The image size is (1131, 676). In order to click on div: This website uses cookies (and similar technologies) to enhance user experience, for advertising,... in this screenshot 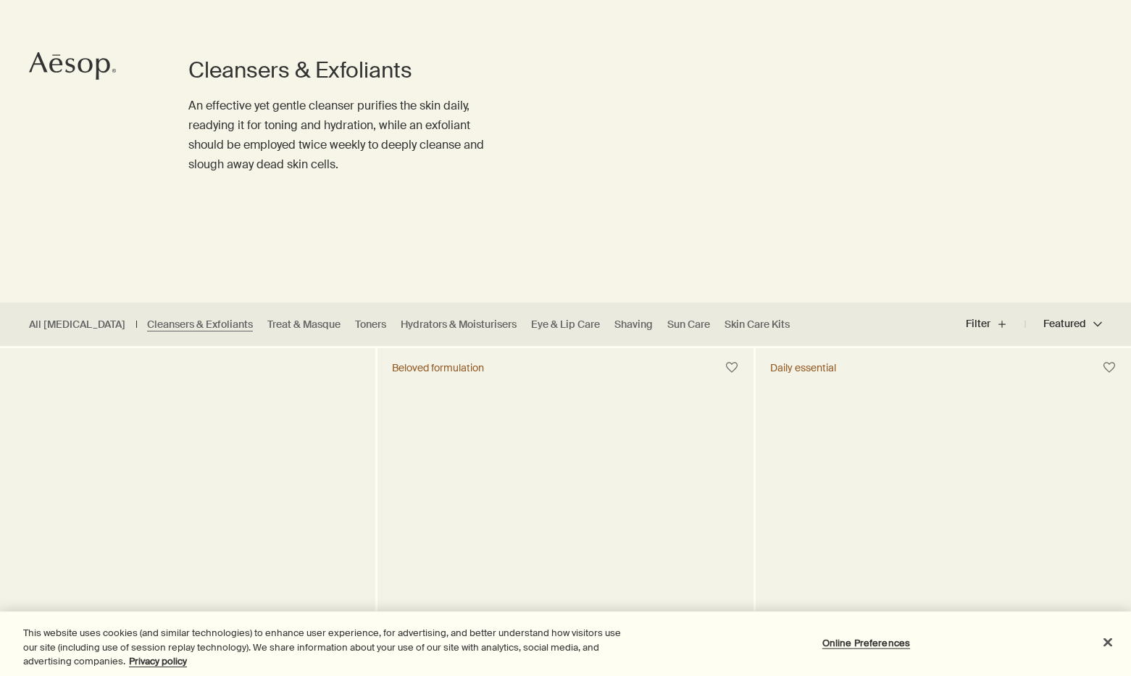, I will do `click(323, 647)`.